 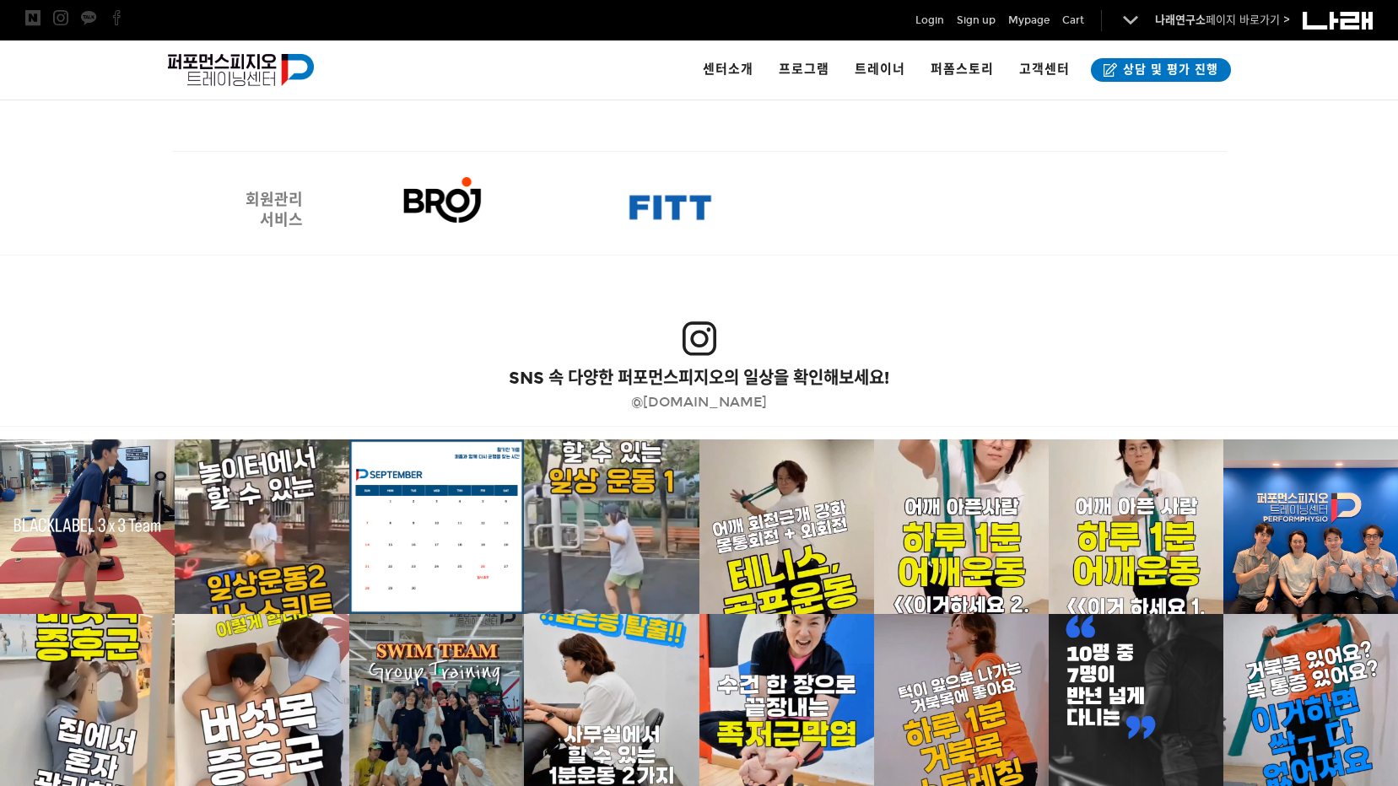 I want to click on a: 상담 및 평가 진행, so click(x=1161, y=70).